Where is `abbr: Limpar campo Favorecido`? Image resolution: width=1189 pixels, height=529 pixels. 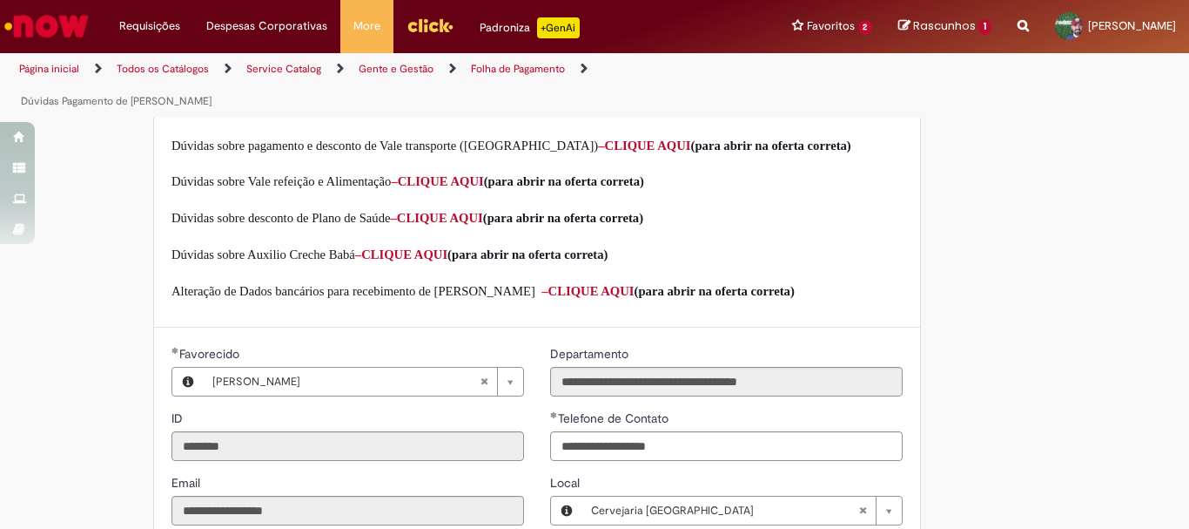 abbr: Limpar campo Favorecido is located at coordinates (484, 381).